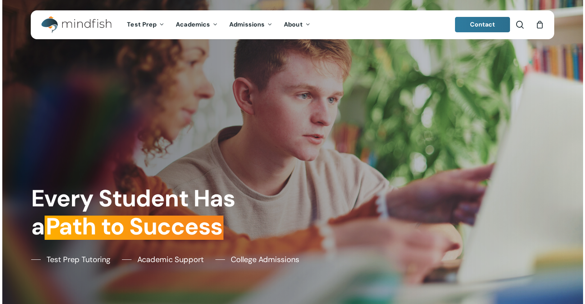 The width and height of the screenshot is (585, 304). What do you see at coordinates (71, 259) in the screenshot?
I see `a: Test Prep Tutoring` at bounding box center [71, 259].